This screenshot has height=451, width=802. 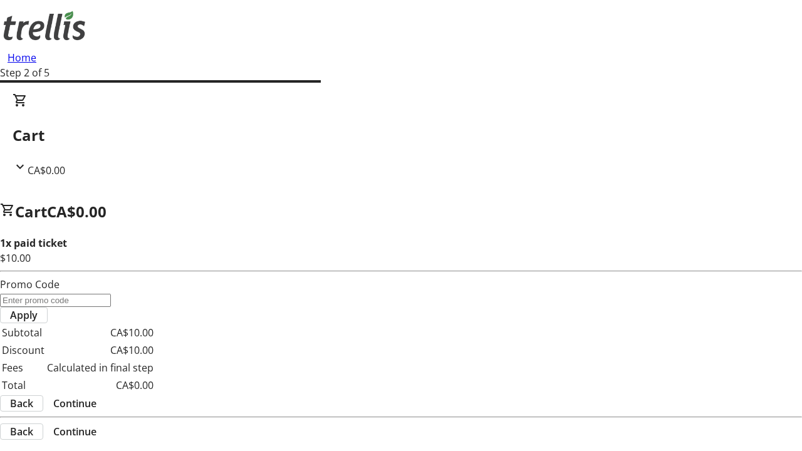 What do you see at coordinates (401, 135) in the screenshot?
I see `div: CartCA$0.00` at bounding box center [401, 135].